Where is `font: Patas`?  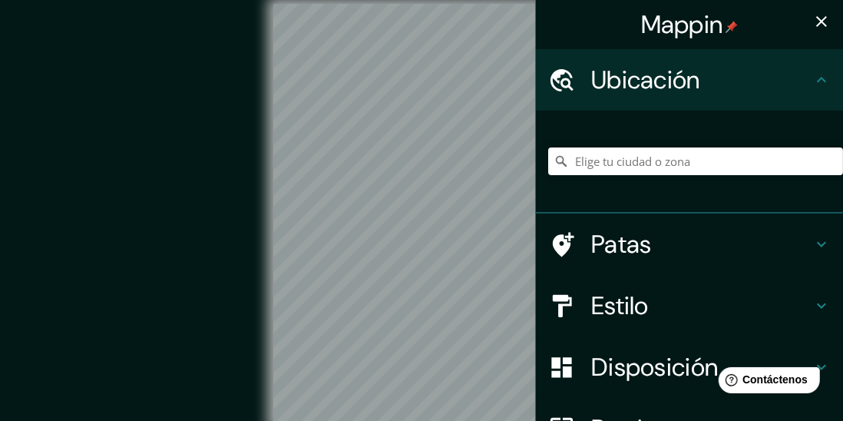
font: Patas is located at coordinates (621, 244).